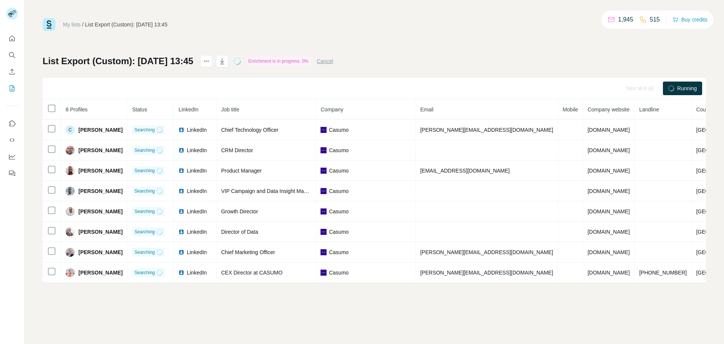  What do you see at coordinates (252, 272) in the screenshot?
I see `span: CEX Director at CASUMO` at bounding box center [252, 272].